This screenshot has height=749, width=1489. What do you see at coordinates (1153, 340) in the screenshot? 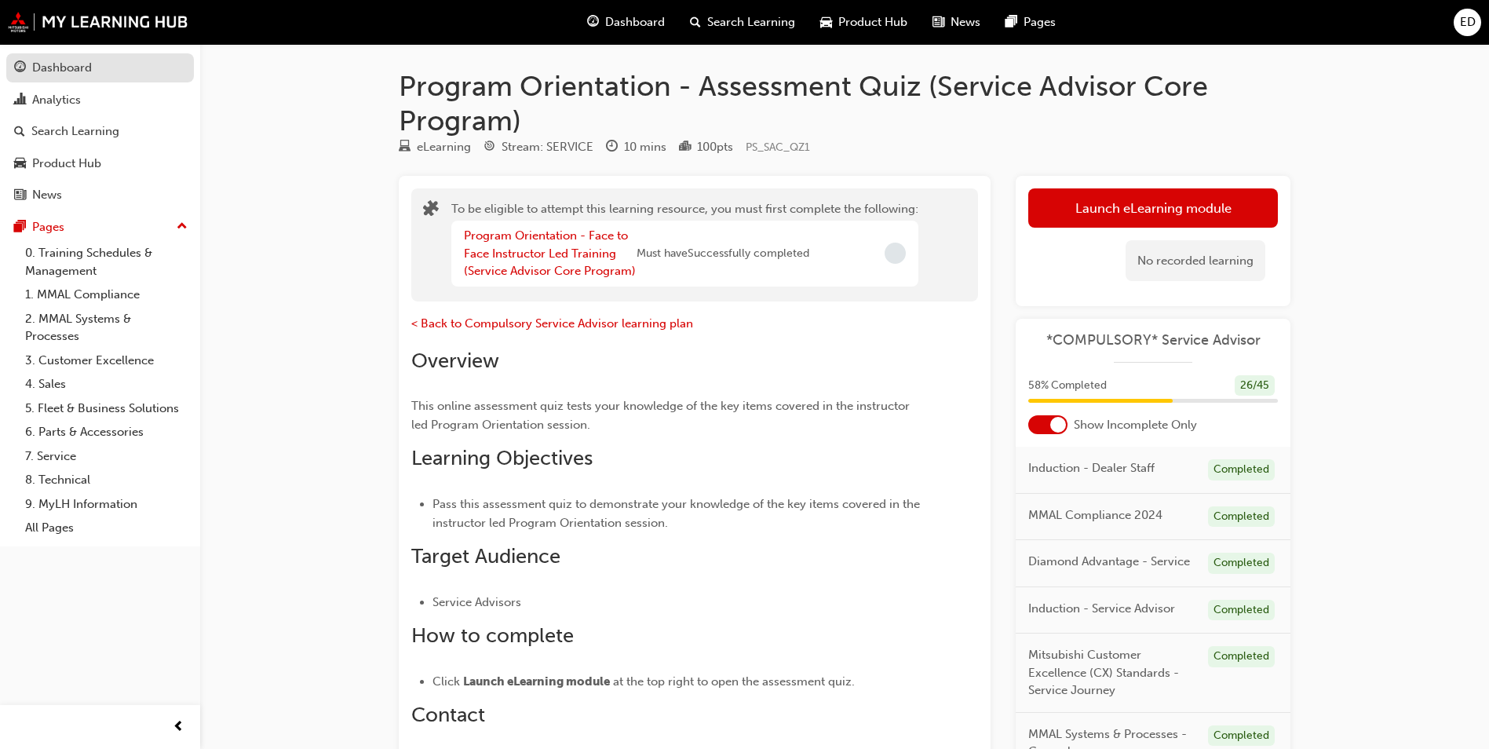
I see `span: *COMPULSORY* Service Advisor` at bounding box center [1153, 340].